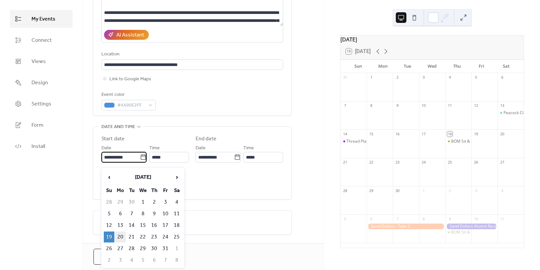 The height and width of the screenshot is (270, 540). What do you see at coordinates (502, 134) in the screenshot?
I see `div: 20` at bounding box center [502, 134].